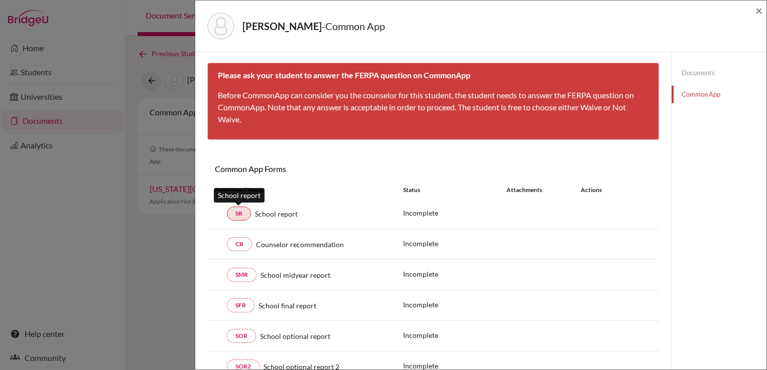 Image resolution: width=767 pixels, height=370 pixels. I want to click on div: School report, so click(239, 195).